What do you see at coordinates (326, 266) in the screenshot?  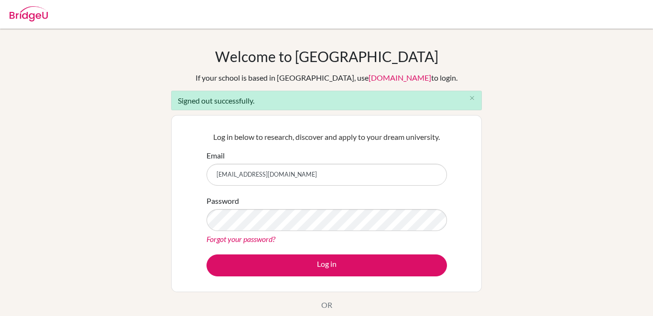 I see `button: Log in` at bounding box center [326, 266].